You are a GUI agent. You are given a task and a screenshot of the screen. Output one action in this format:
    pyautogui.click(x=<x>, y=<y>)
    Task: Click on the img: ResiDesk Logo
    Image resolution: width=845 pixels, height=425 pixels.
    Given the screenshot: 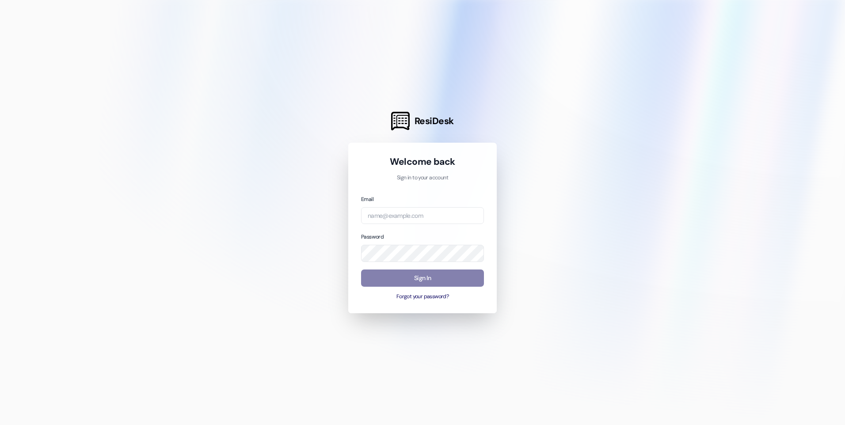 What is the action you would take?
    pyautogui.click(x=400, y=121)
    